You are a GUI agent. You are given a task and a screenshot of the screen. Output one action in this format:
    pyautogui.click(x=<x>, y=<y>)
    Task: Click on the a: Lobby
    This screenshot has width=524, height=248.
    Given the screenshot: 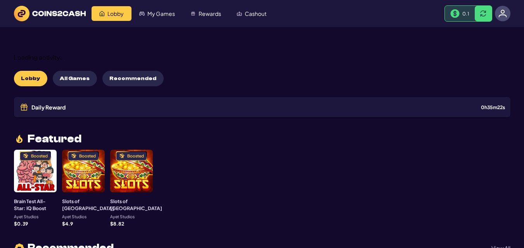 What is the action you would take?
    pyautogui.click(x=111, y=14)
    